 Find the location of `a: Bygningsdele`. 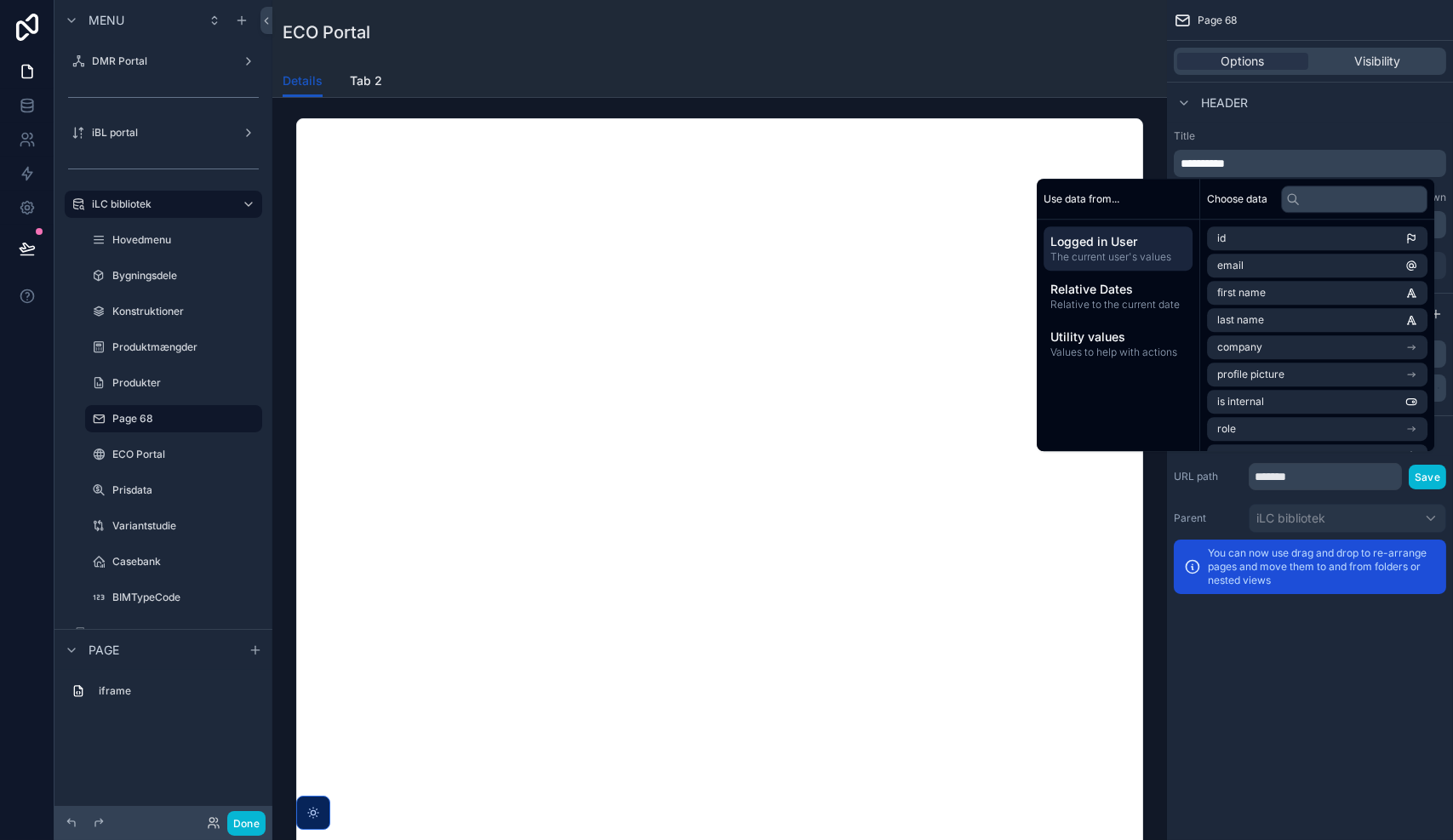

a: Bygningsdele is located at coordinates (174, 275).